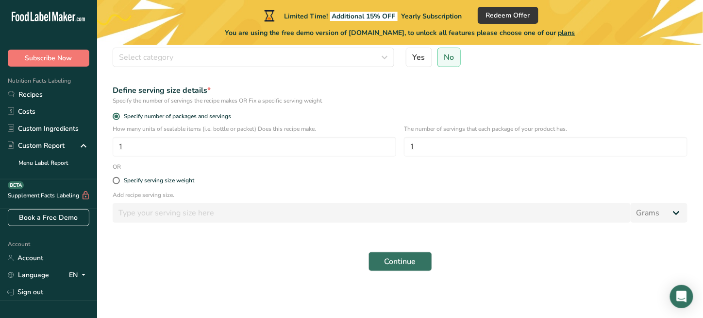 The image size is (703, 318). What do you see at coordinates (419, 57) in the screenshot?
I see `span: Yes` at bounding box center [419, 57].